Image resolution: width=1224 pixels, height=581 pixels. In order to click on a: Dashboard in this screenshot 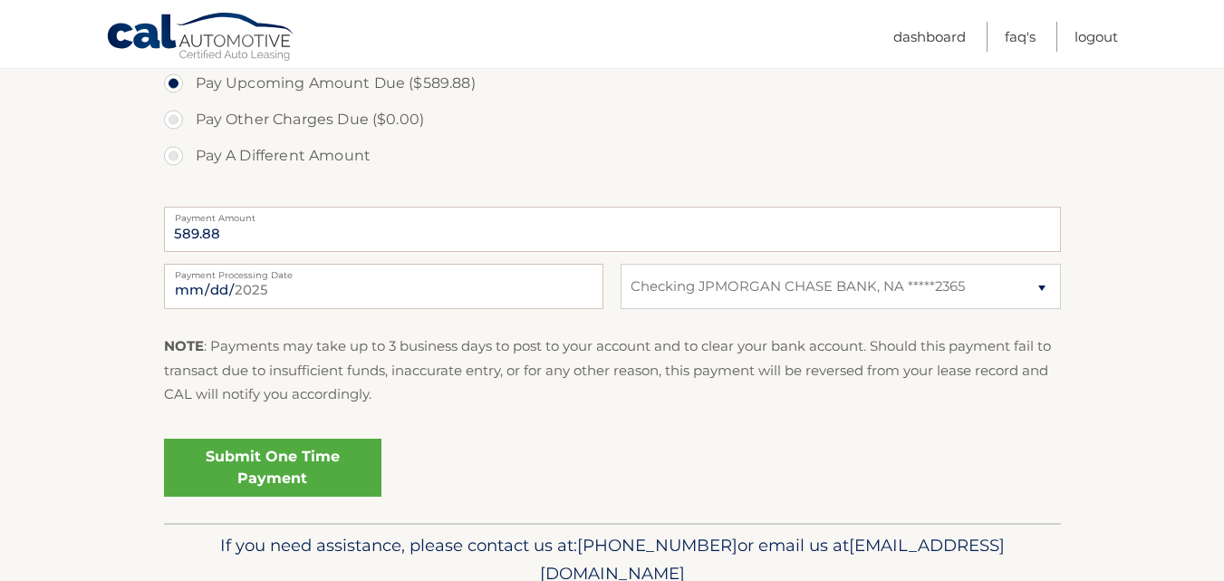, I will do `click(929, 36)`.